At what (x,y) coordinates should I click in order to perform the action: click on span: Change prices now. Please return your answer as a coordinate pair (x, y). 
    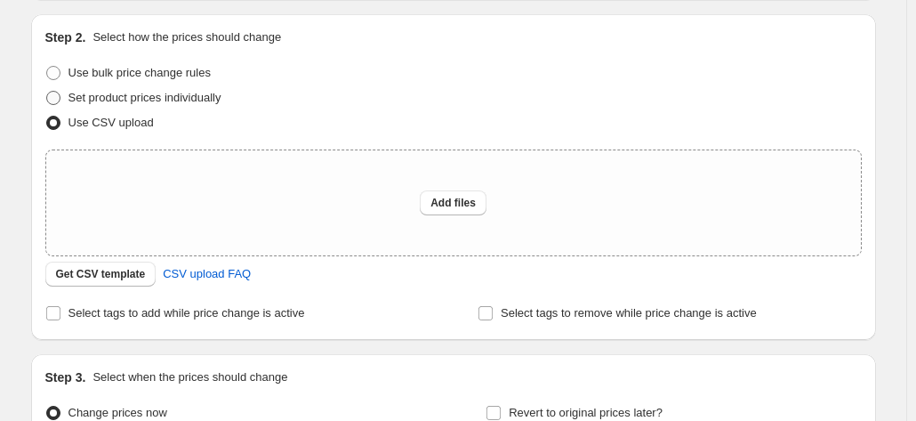
    Looking at the image, I should click on (117, 412).